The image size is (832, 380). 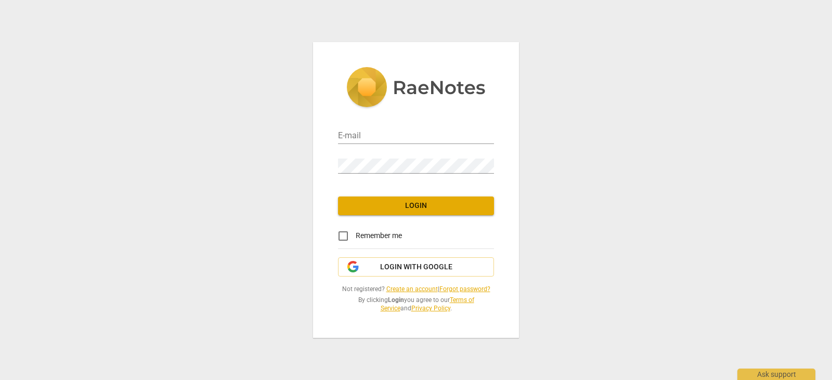 What do you see at coordinates (396, 300) in the screenshot?
I see `b: Login` at bounding box center [396, 300].